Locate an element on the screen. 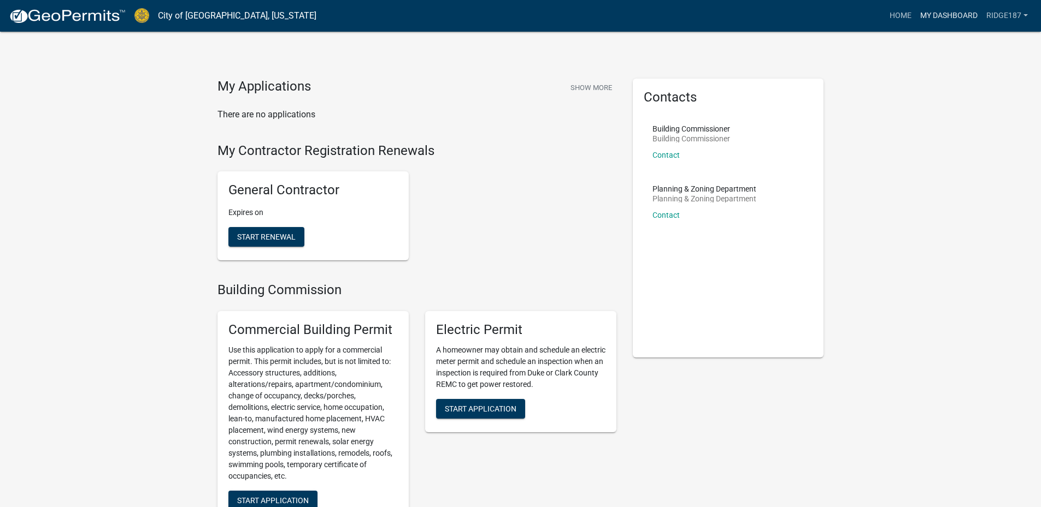 Image resolution: width=1041 pixels, height=507 pixels. h4: My Applications is located at coordinates (264, 87).